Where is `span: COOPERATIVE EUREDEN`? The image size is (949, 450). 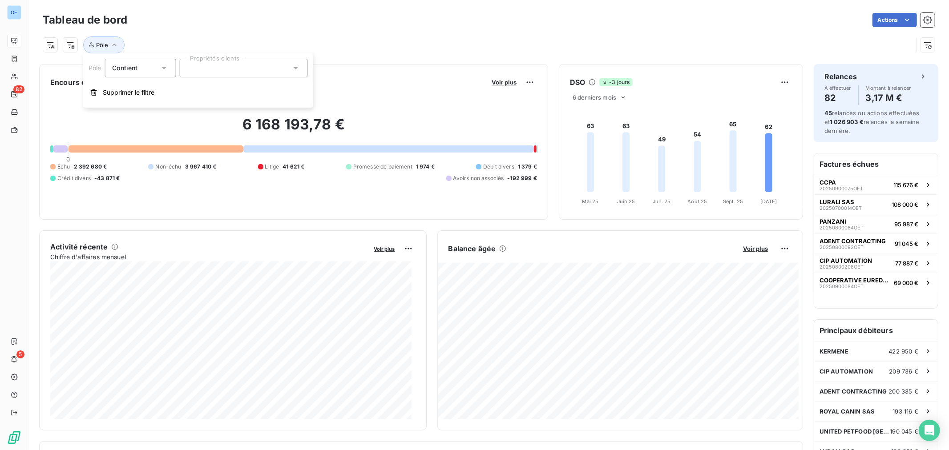 span: COOPERATIVE EUREDEN is located at coordinates (855, 280).